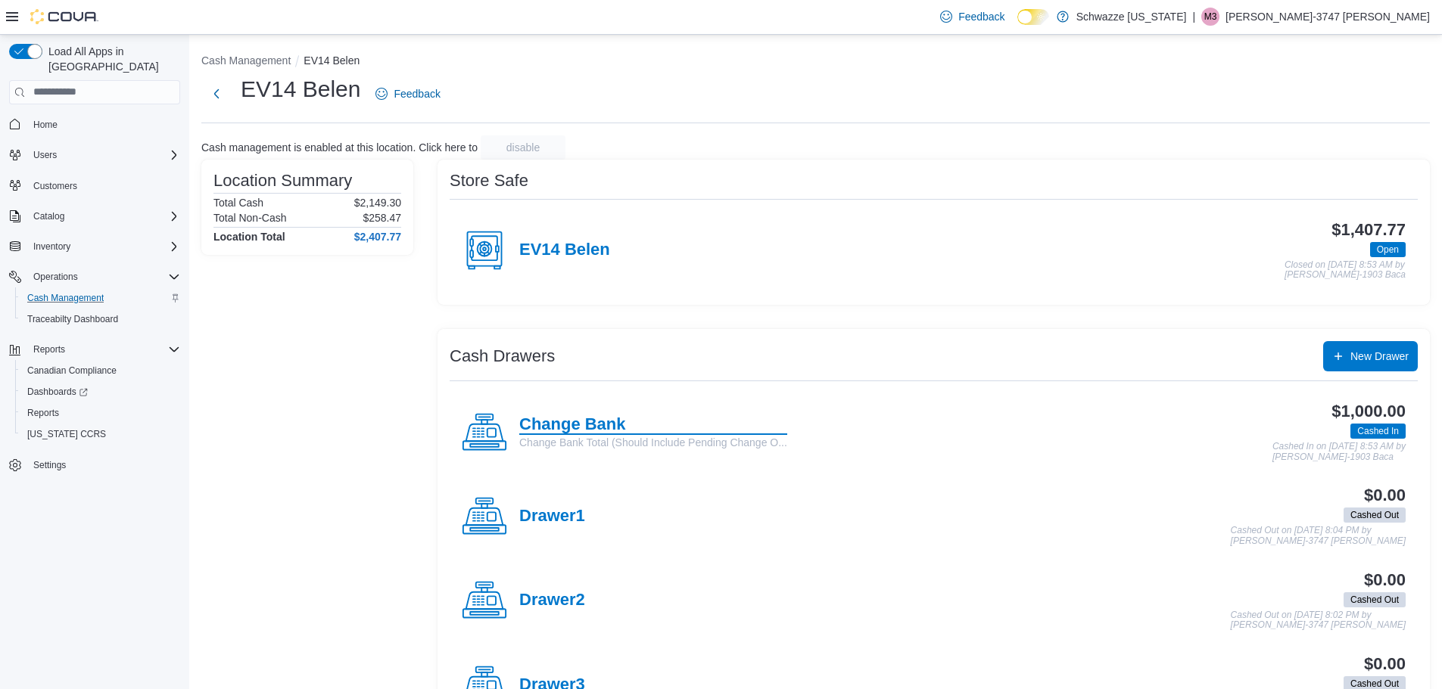 Image resolution: width=1442 pixels, height=689 pixels. What do you see at coordinates (282, 181) in the screenshot?
I see `h3: Location Summary` at bounding box center [282, 181].